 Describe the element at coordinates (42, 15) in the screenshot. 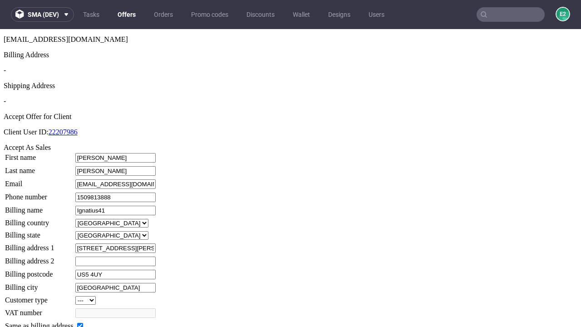

I see `button: sma (dev)` at that location.